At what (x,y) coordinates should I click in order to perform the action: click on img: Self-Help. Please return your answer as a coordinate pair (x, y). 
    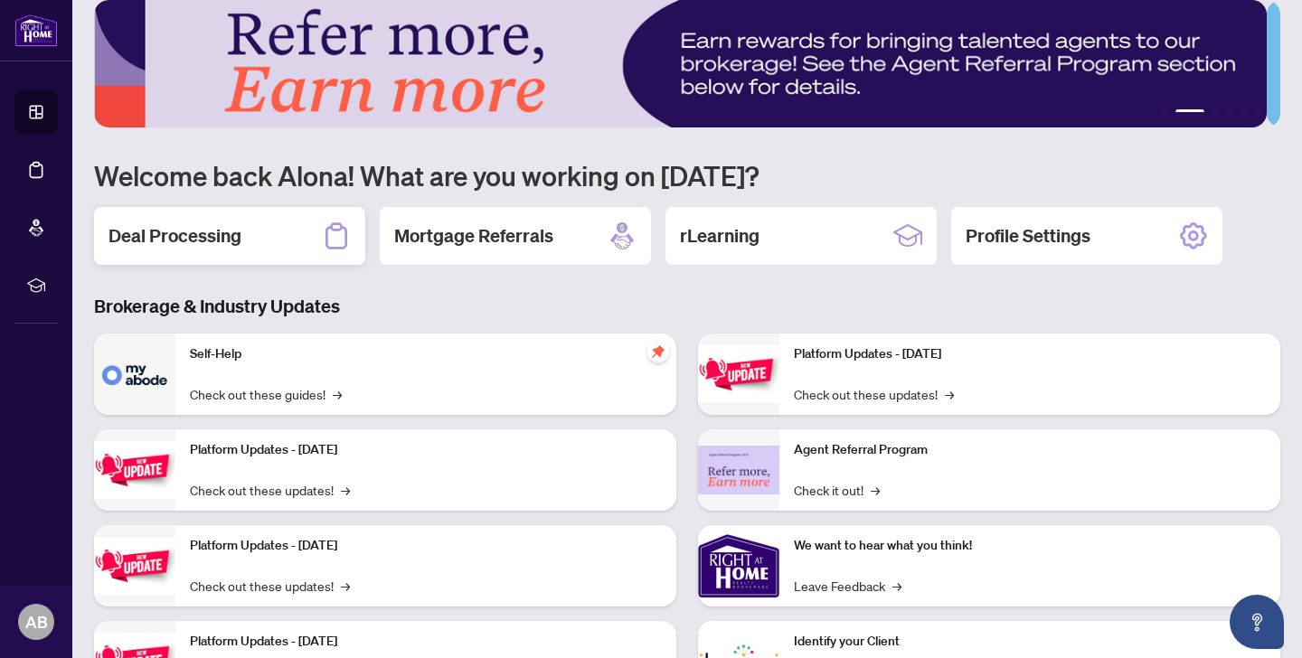
    Looking at the image, I should click on (135, 374).